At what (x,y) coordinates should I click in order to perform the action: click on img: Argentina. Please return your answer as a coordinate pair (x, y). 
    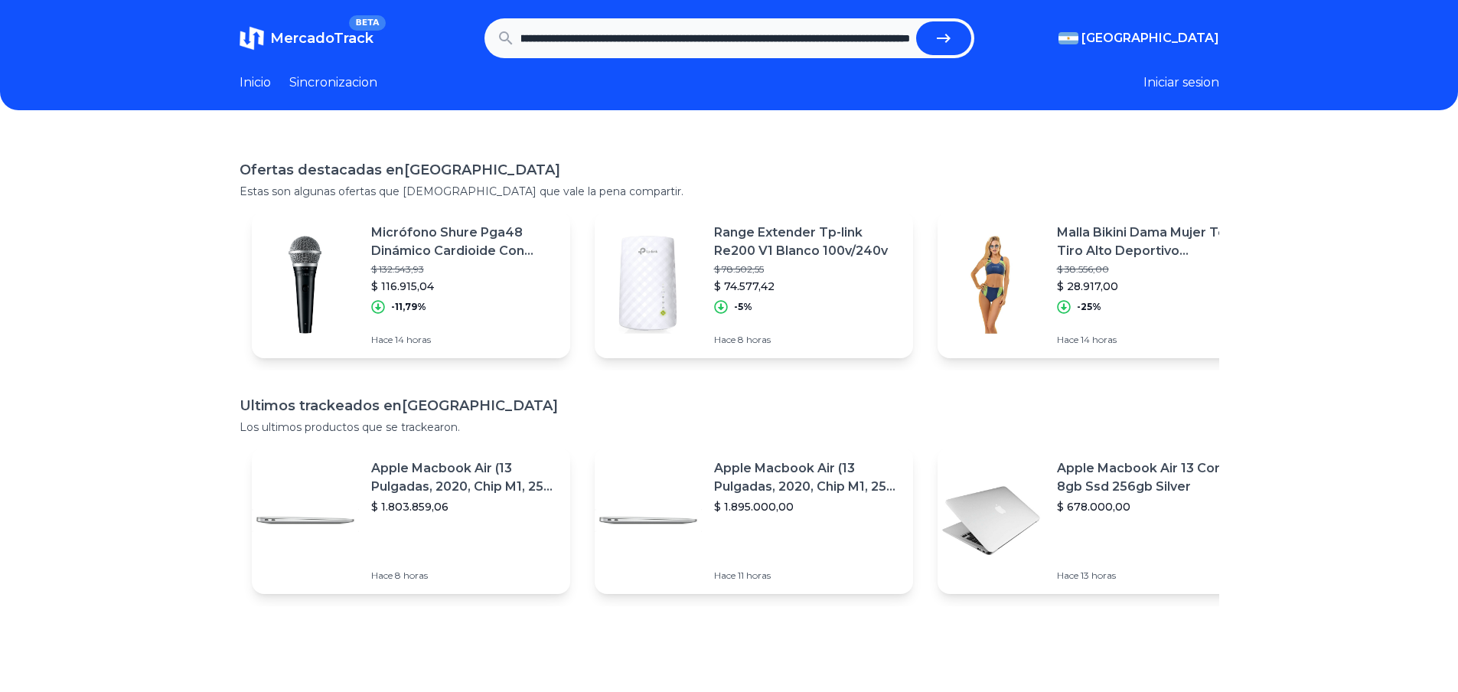
    Looking at the image, I should click on (1068, 38).